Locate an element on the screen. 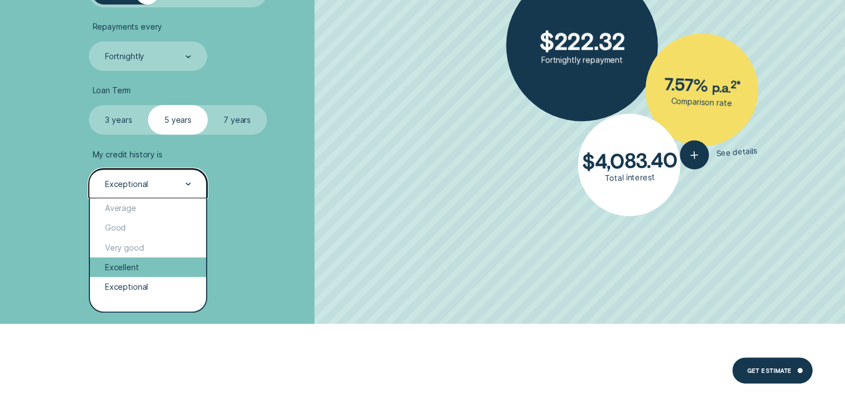 The image size is (845, 412). span: Repayments every is located at coordinates (127, 27).